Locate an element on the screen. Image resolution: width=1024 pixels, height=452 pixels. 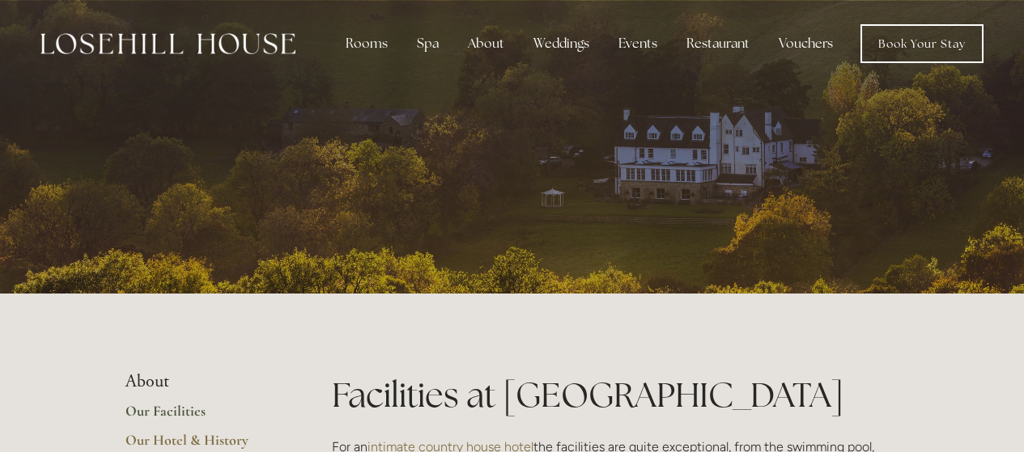
div: Restaurant is located at coordinates (718, 44).